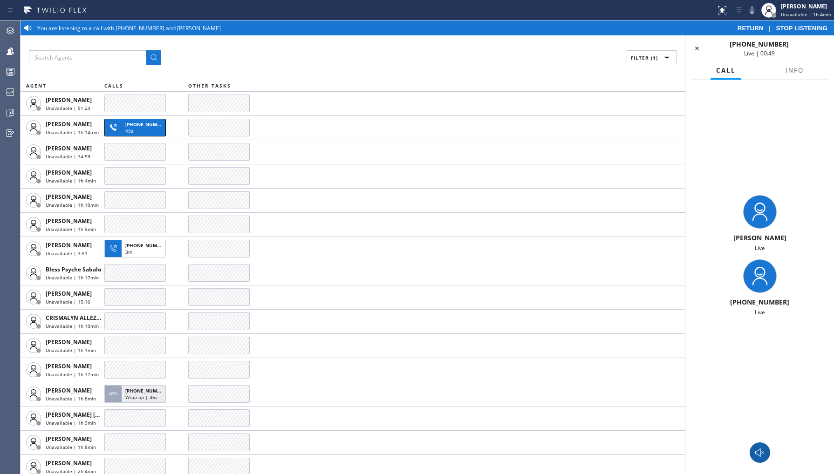 Image resolution: width=834 pixels, height=474 pixels. What do you see at coordinates (72, 132) in the screenshot?
I see `span: Unavailable | 1h 14min` at bounding box center [72, 132].